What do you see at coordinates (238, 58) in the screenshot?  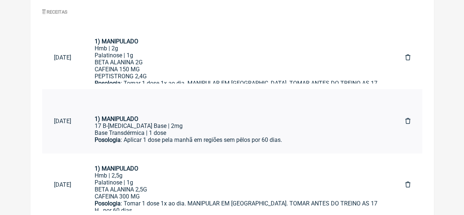 I see `a: 1) MANIPULADOHmb | 2gPalatinose | 1gBETA ALANINA 2GCAFEINA 150 MGPEPTISTRONG 2,4GPosologia: Tomar...` at bounding box center [238, 58].